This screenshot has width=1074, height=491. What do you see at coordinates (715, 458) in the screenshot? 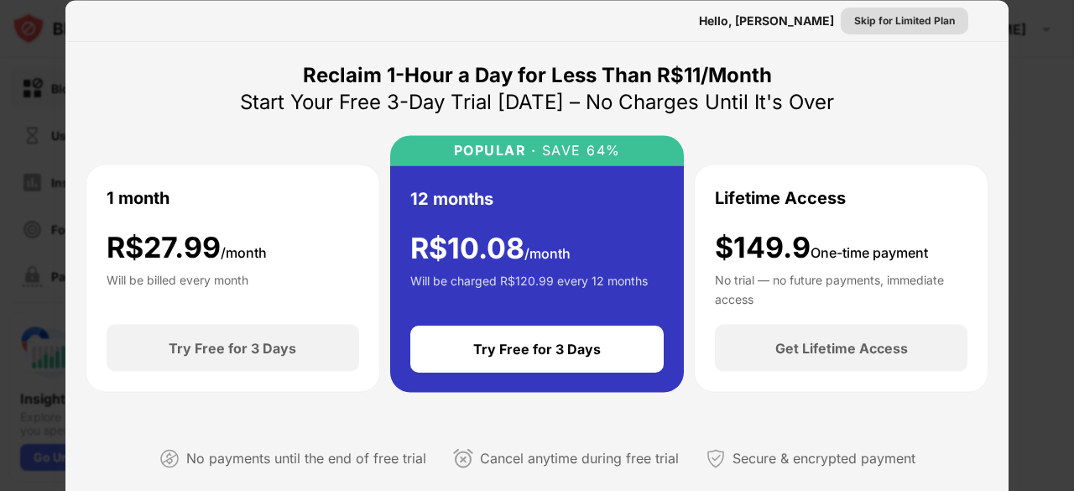
I see `img: secured-payment` at bounding box center [715, 458].